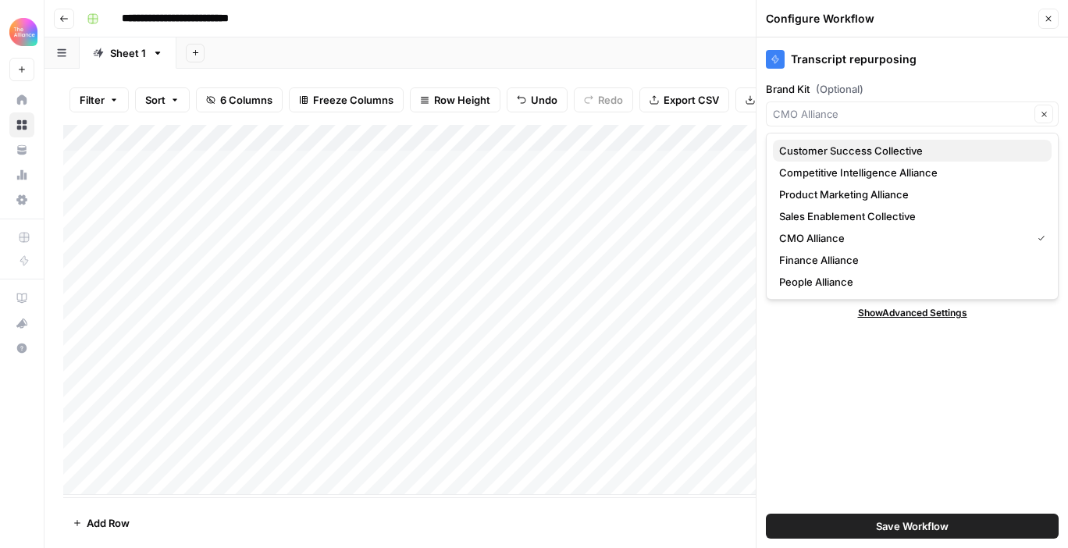 The width and height of the screenshot is (1068, 548). What do you see at coordinates (912, 526) in the screenshot?
I see `span: Save Workflow` at bounding box center [912, 526].